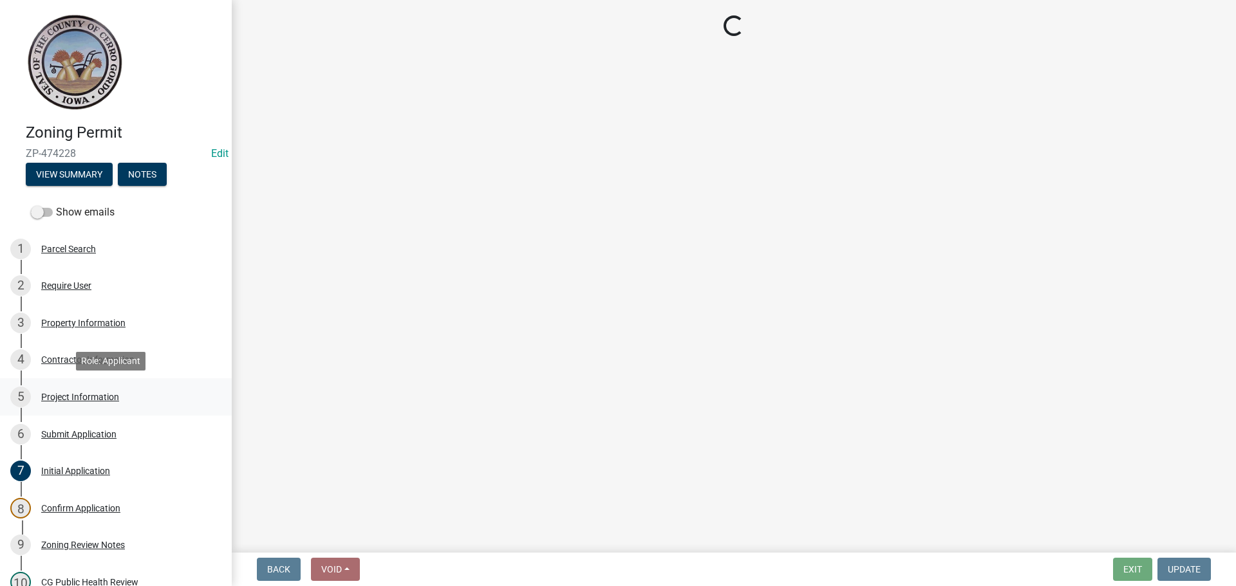 This screenshot has height=586, width=1236. What do you see at coordinates (88, 360) in the screenshot?
I see `div: Contractor Information` at bounding box center [88, 360].